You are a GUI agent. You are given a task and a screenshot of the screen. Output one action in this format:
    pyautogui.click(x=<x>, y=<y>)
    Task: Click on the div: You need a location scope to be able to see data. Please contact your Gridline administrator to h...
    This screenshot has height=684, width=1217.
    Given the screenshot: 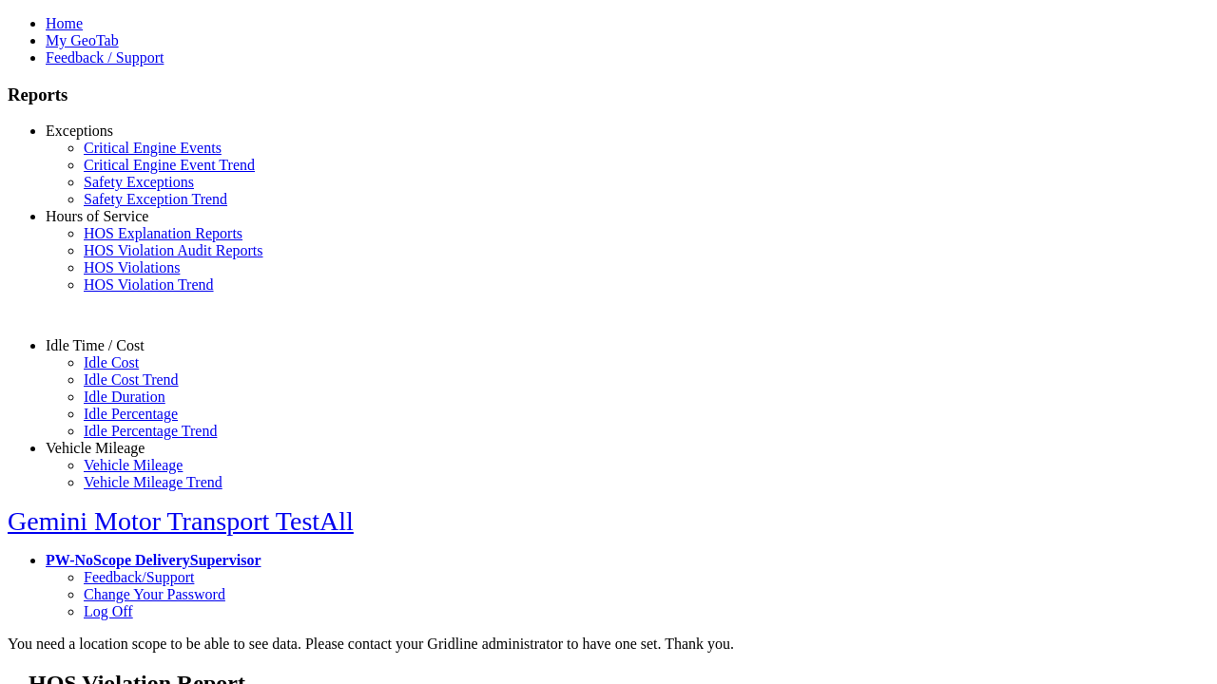 What is the action you would take?
    pyautogui.click(x=608, y=645)
    